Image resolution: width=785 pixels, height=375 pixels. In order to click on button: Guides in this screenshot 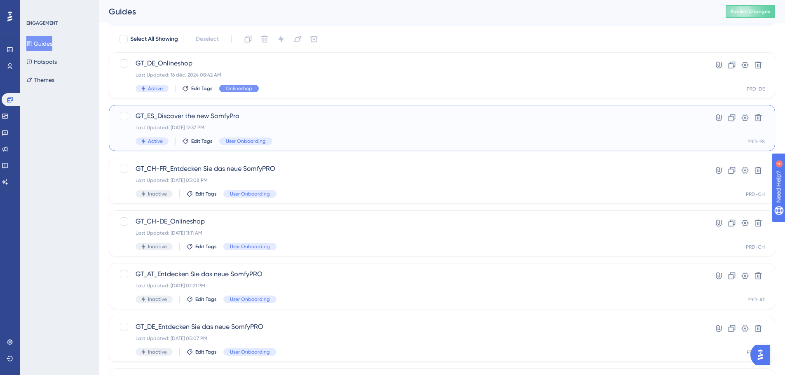, I will do `click(39, 44)`.